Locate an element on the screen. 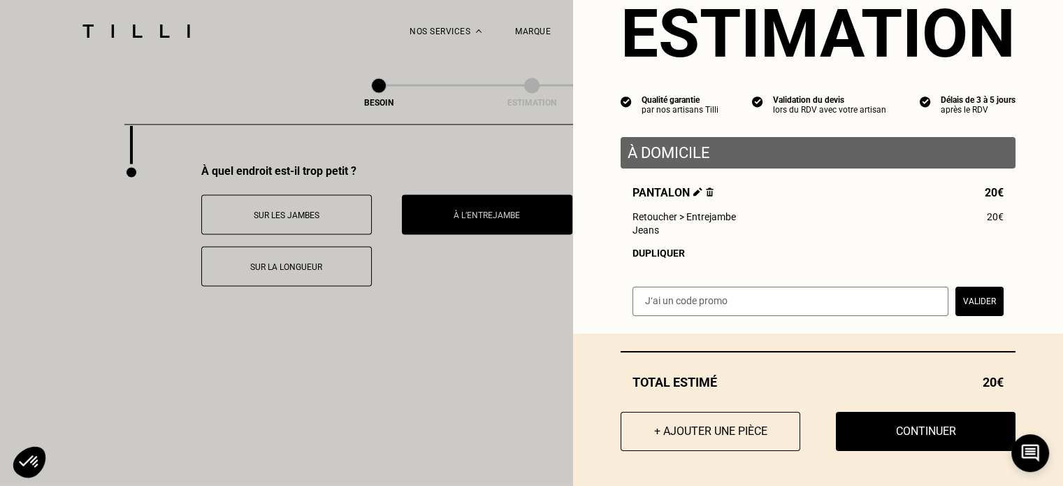 The image size is (1063, 486). p: À domicile is located at coordinates (818, 152).